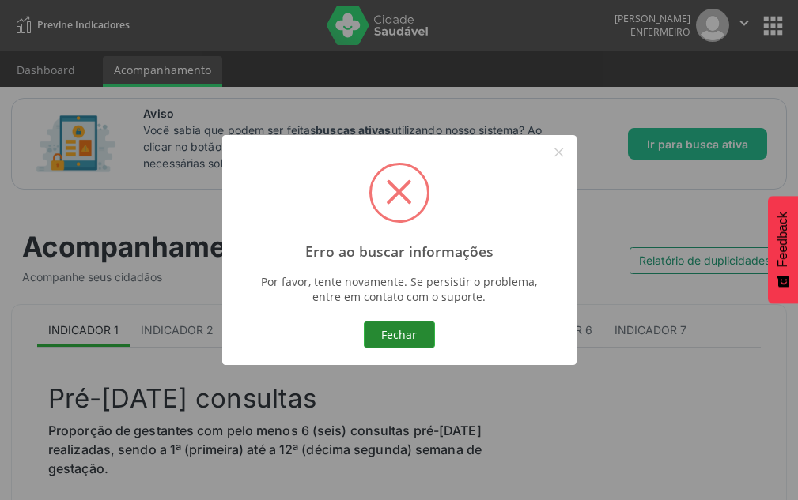  I want to click on h2: Erro ao buscar informações, so click(399, 251).